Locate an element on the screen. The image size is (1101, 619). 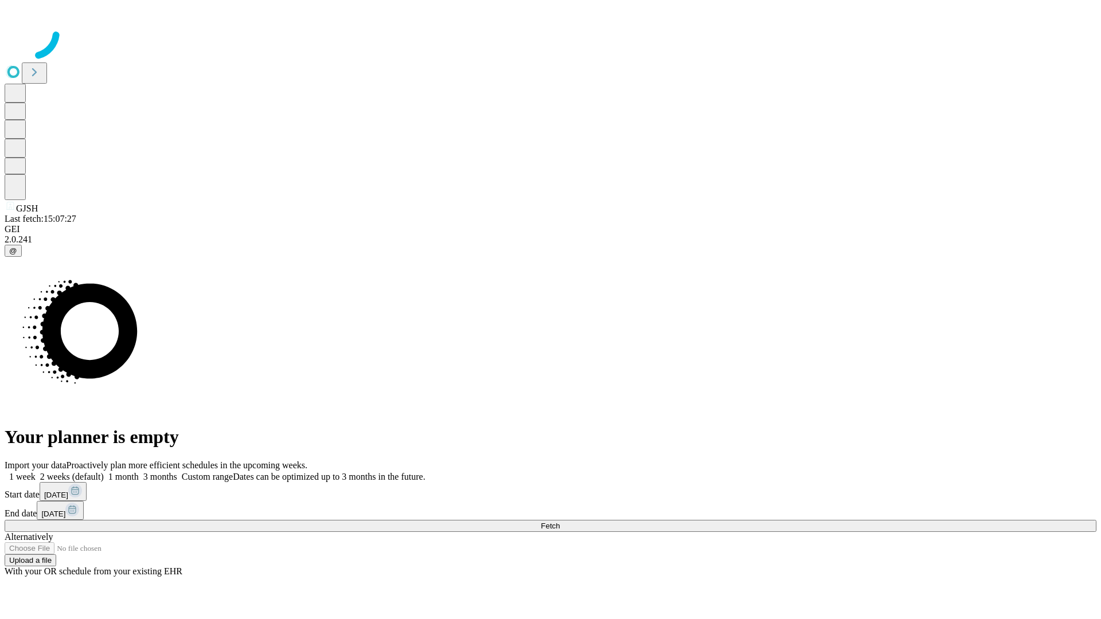
span: Proactively plan more efficient schedules in the upcoming weeks. is located at coordinates (187, 465).